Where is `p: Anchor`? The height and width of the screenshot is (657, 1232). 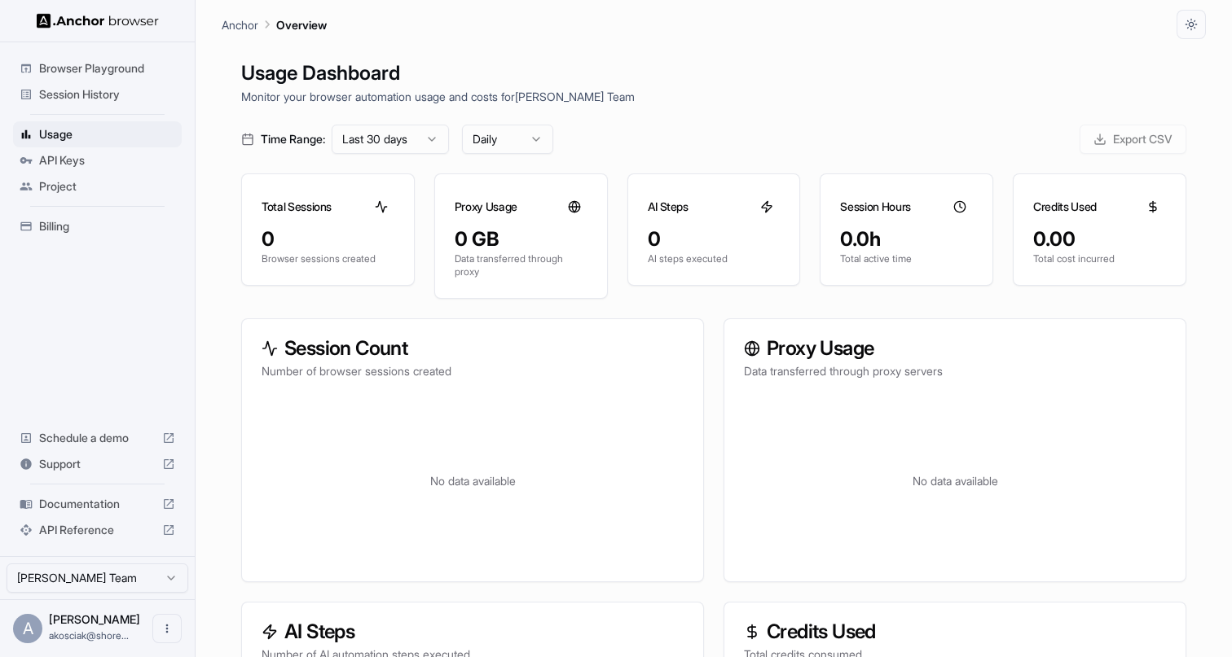 p: Anchor is located at coordinates (239, 24).